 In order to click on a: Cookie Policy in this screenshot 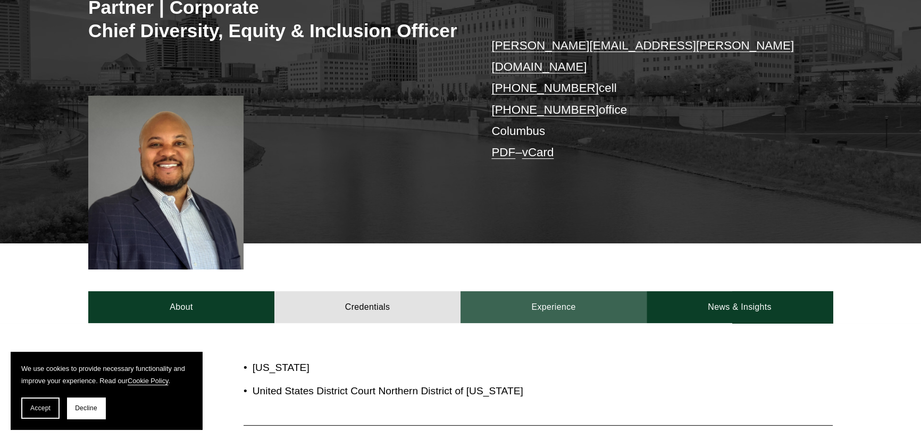, I will do `click(148, 381)`.